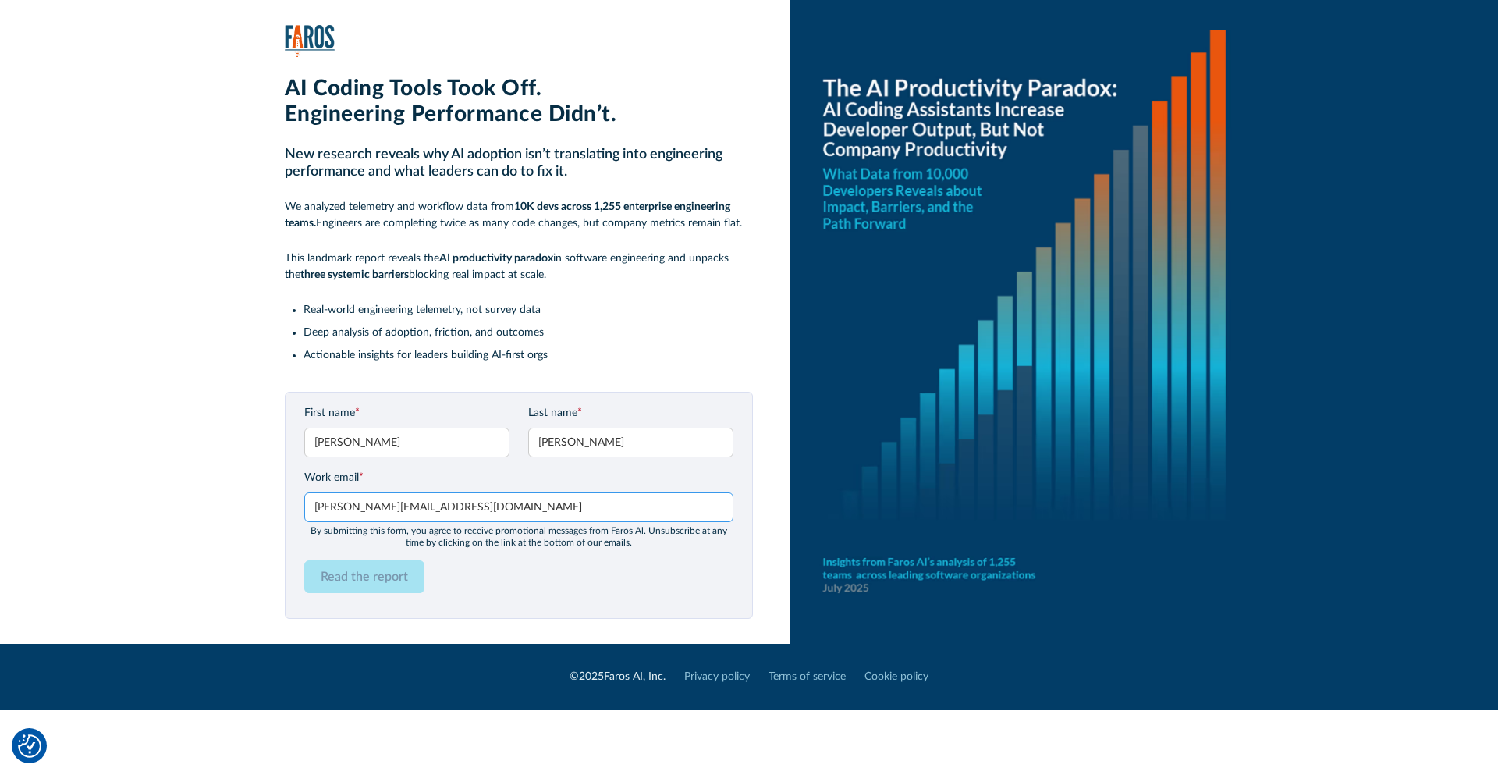  What do you see at coordinates (30, 746) in the screenshot?
I see `button: Cookie Settings` at bounding box center [30, 746].